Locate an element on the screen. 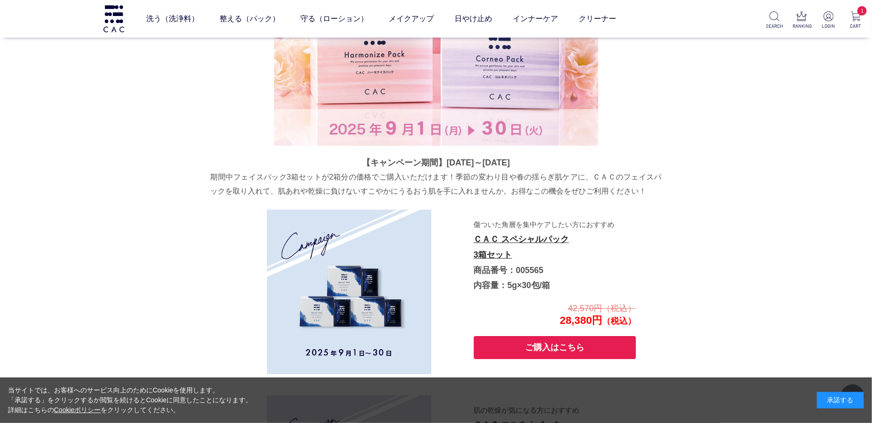 The height and width of the screenshot is (423, 872). a: 洗う（洗浄料） is located at coordinates (173, 19).